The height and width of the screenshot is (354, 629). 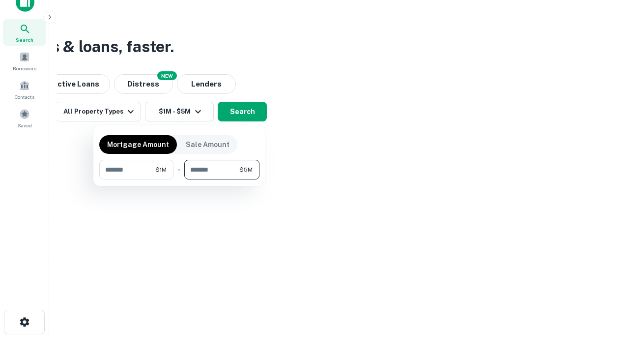 I want to click on span: $1M, so click(x=161, y=169).